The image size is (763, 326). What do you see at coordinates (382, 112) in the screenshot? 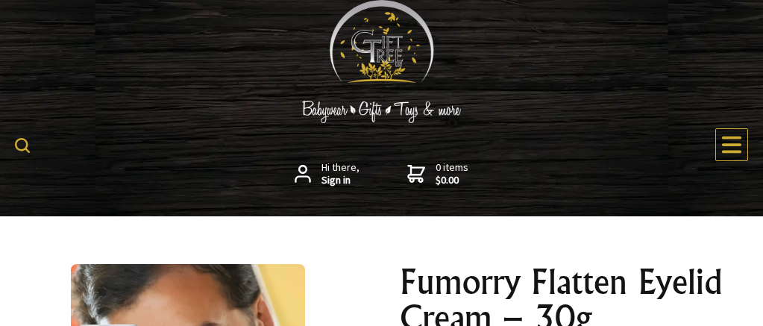
I see `img: Babywear - Gifts - Toys & more` at bounding box center [382, 112].